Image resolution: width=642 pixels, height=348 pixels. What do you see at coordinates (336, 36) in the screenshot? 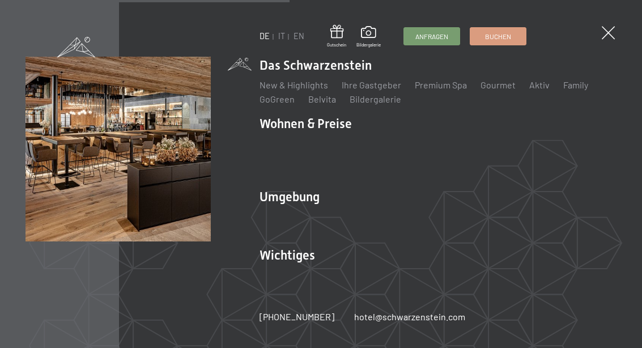
I see `a: Gutschein` at bounding box center [336, 36].